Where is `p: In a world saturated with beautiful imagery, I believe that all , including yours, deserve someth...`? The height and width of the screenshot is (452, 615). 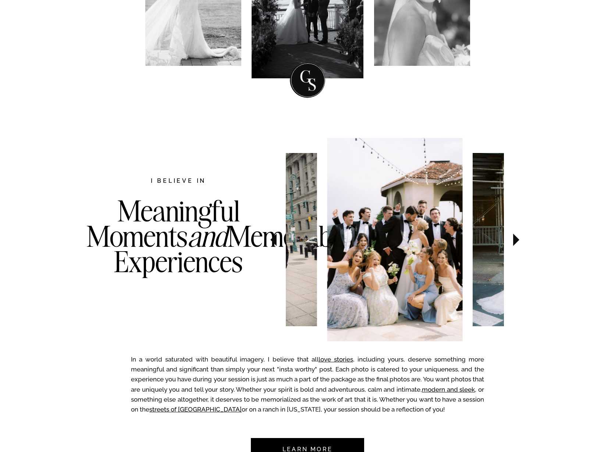 p: In a world saturated with beautiful imagery, I believe that all , including yours, deserve someth... is located at coordinates (308, 386).